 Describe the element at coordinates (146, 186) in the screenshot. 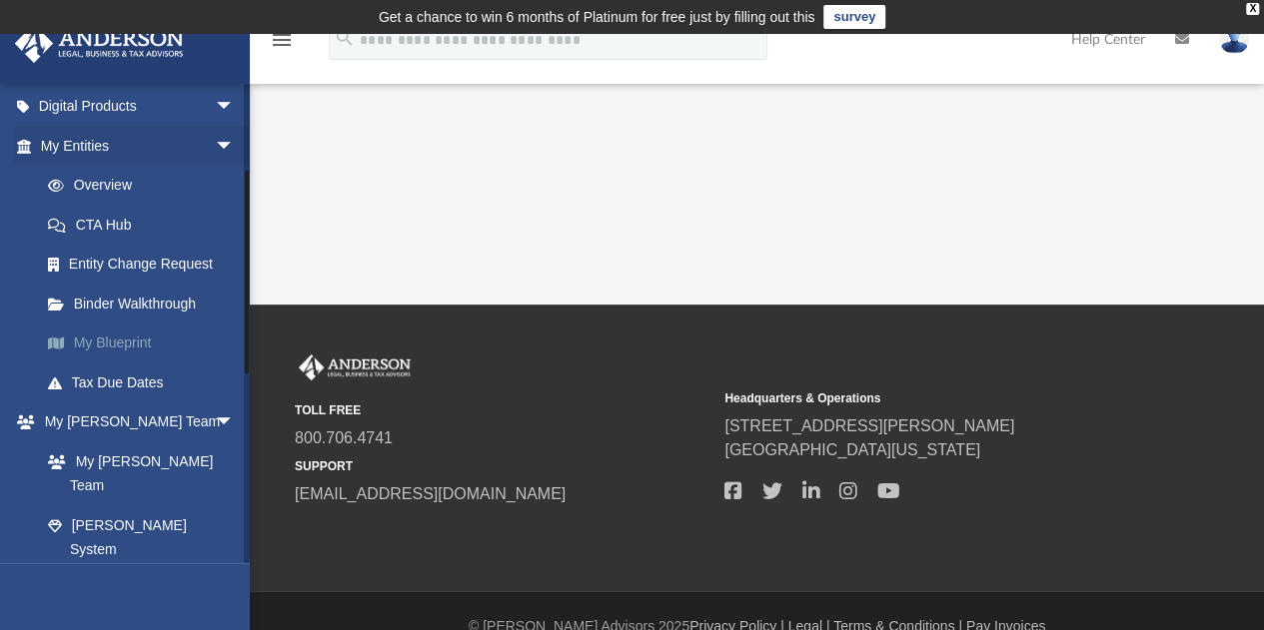

I see `a: Overview` at that location.